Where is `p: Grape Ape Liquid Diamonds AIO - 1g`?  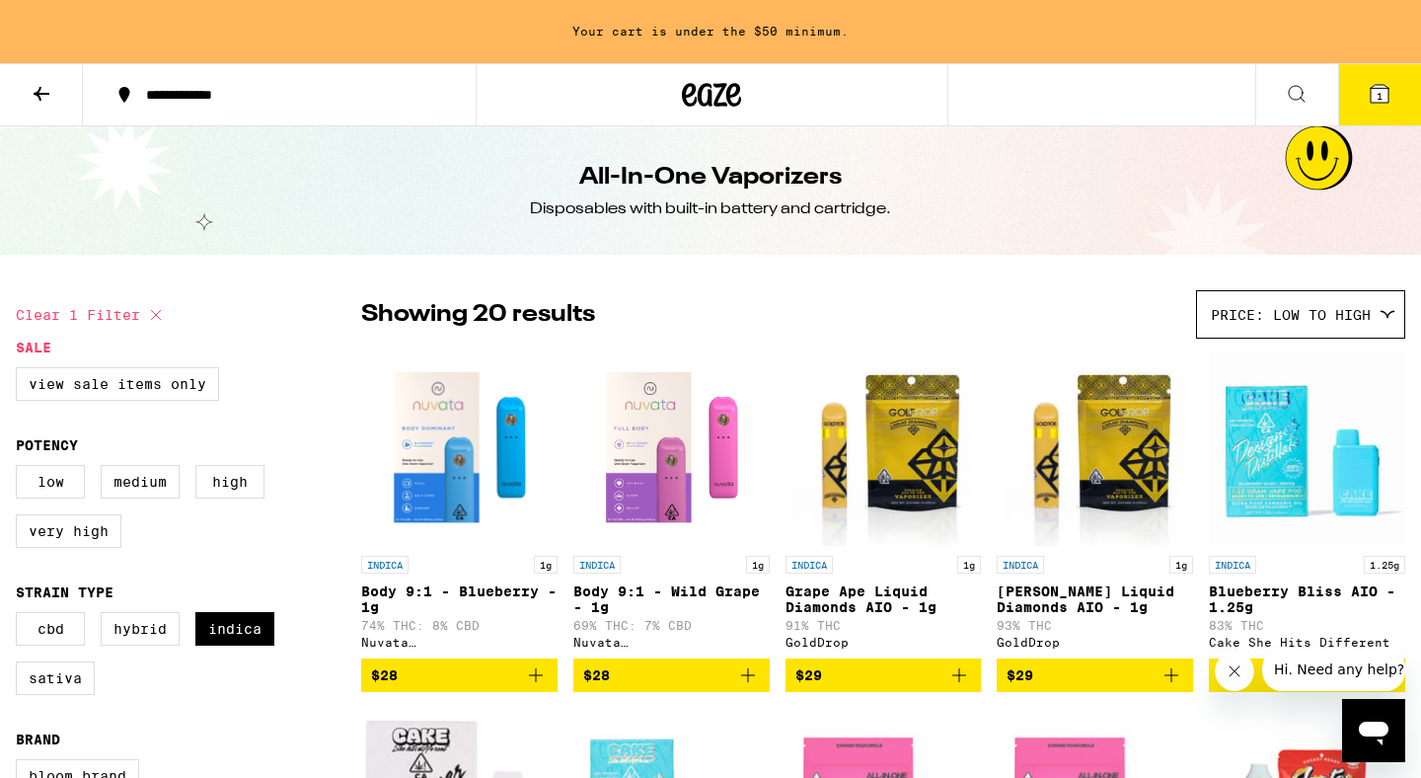 p: Grape Ape Liquid Diamonds AIO - 1g is located at coordinates (883, 599).